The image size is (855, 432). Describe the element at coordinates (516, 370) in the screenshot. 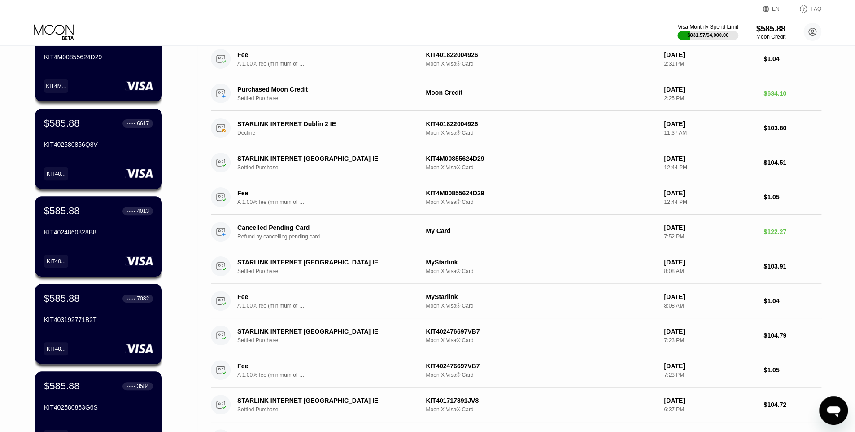

I see `div: FeeA 1.00% fee (minimum of $1.00) is charged on all transactionsKIT402476697VB7Moon X Visa® Card[...` at that location.